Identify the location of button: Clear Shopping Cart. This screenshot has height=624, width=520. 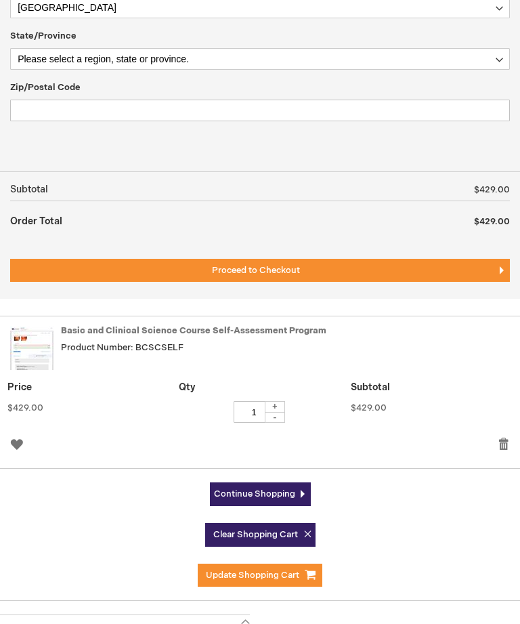
(260, 535).